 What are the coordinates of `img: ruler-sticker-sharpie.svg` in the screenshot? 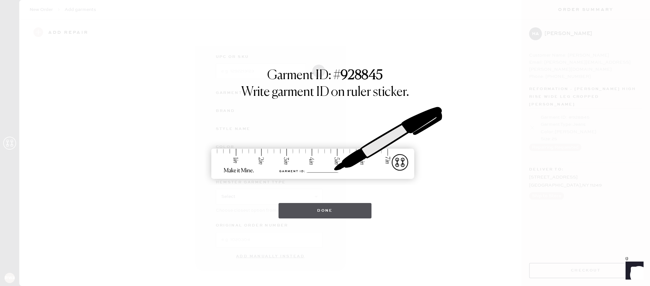 It's located at (325, 143).